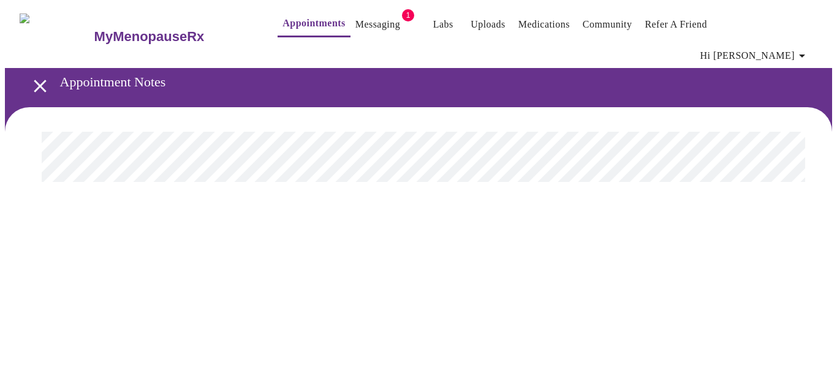 The height and width of the screenshot is (367, 837). What do you see at coordinates (488, 24) in the screenshot?
I see `a: Uploads` at bounding box center [488, 24].